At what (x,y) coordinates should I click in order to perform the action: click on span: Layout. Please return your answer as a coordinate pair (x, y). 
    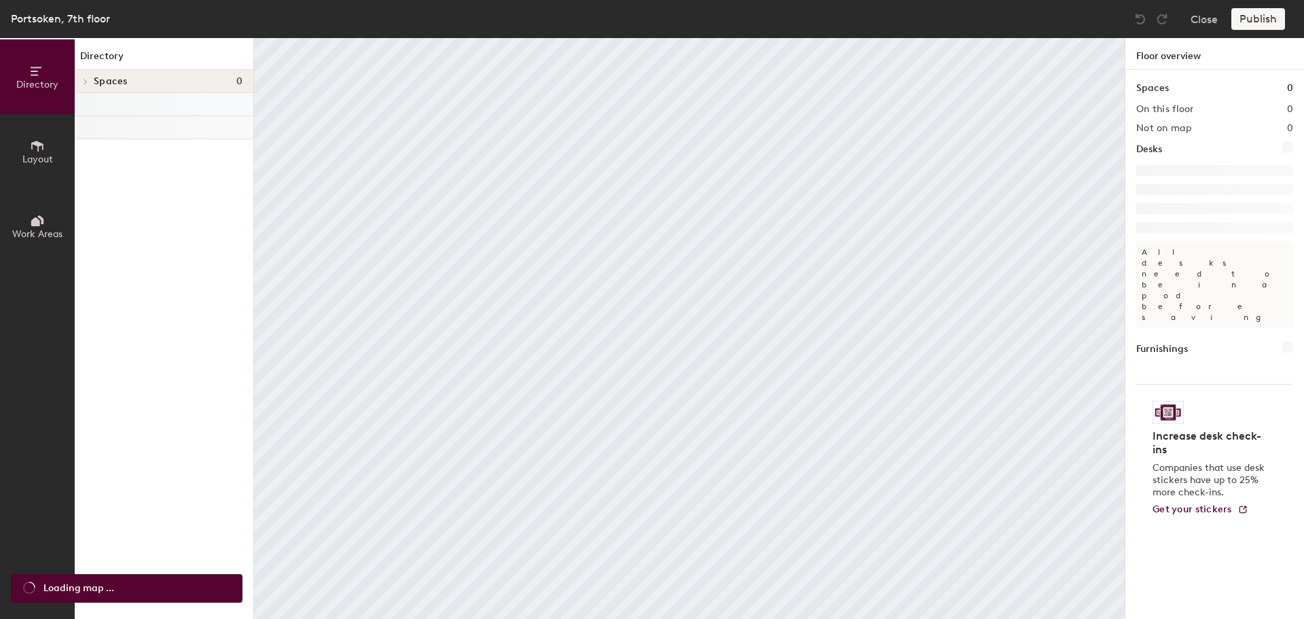
    Looking at the image, I should click on (37, 159).